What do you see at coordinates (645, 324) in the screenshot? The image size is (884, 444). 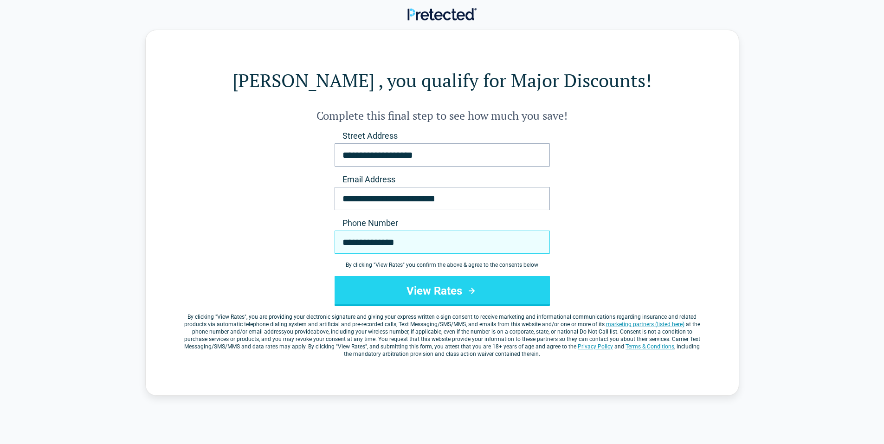 I see `a: marketing partners (listed here)` at bounding box center [645, 324].